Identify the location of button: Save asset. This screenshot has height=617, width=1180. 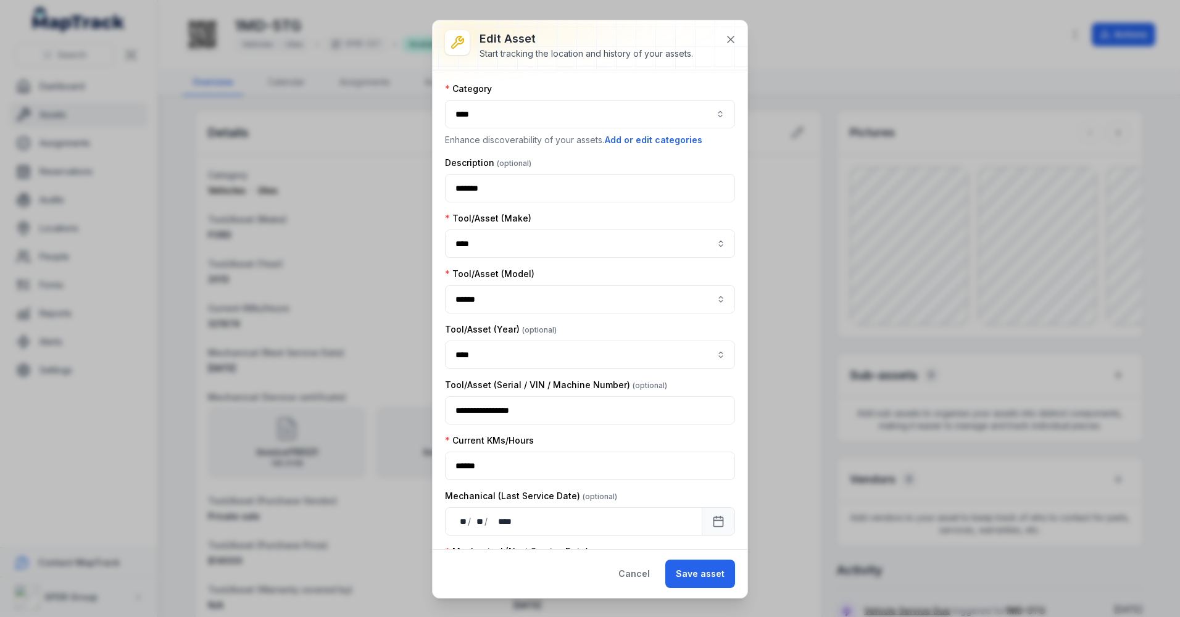
(700, 574).